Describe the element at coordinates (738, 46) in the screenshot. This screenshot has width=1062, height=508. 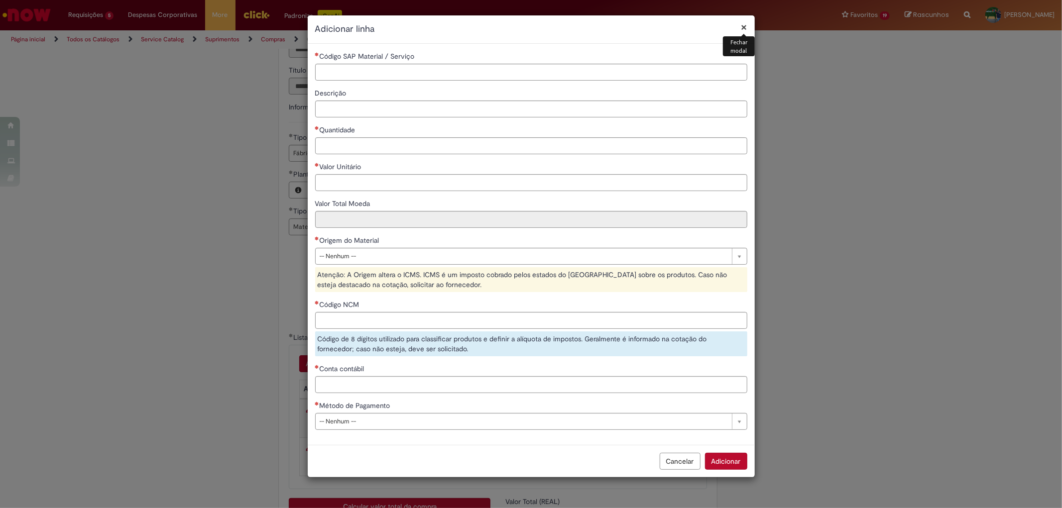
I see `div: Fechar modal` at that location.